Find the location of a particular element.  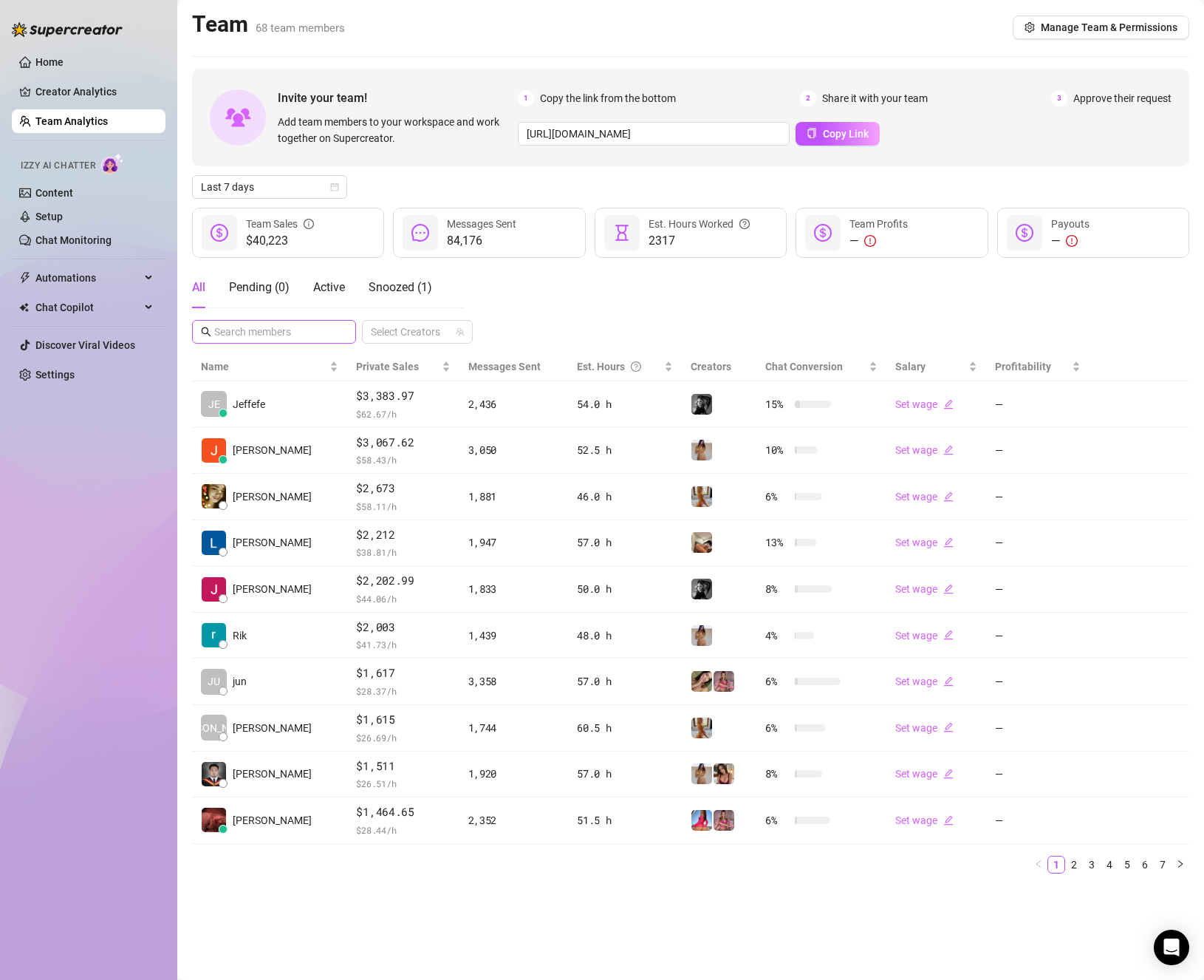

span: Jeffefe is located at coordinates (249, 404).